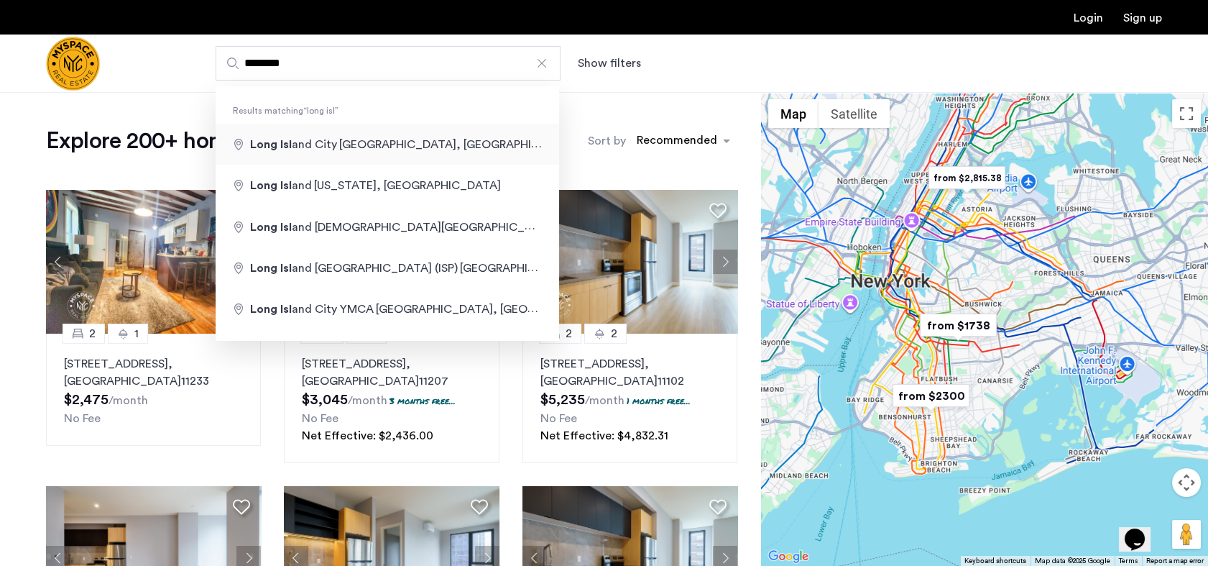 This screenshot has height=566, width=1208. Describe the element at coordinates (725, 262) in the screenshot. I see `button: Next apartment` at that location.